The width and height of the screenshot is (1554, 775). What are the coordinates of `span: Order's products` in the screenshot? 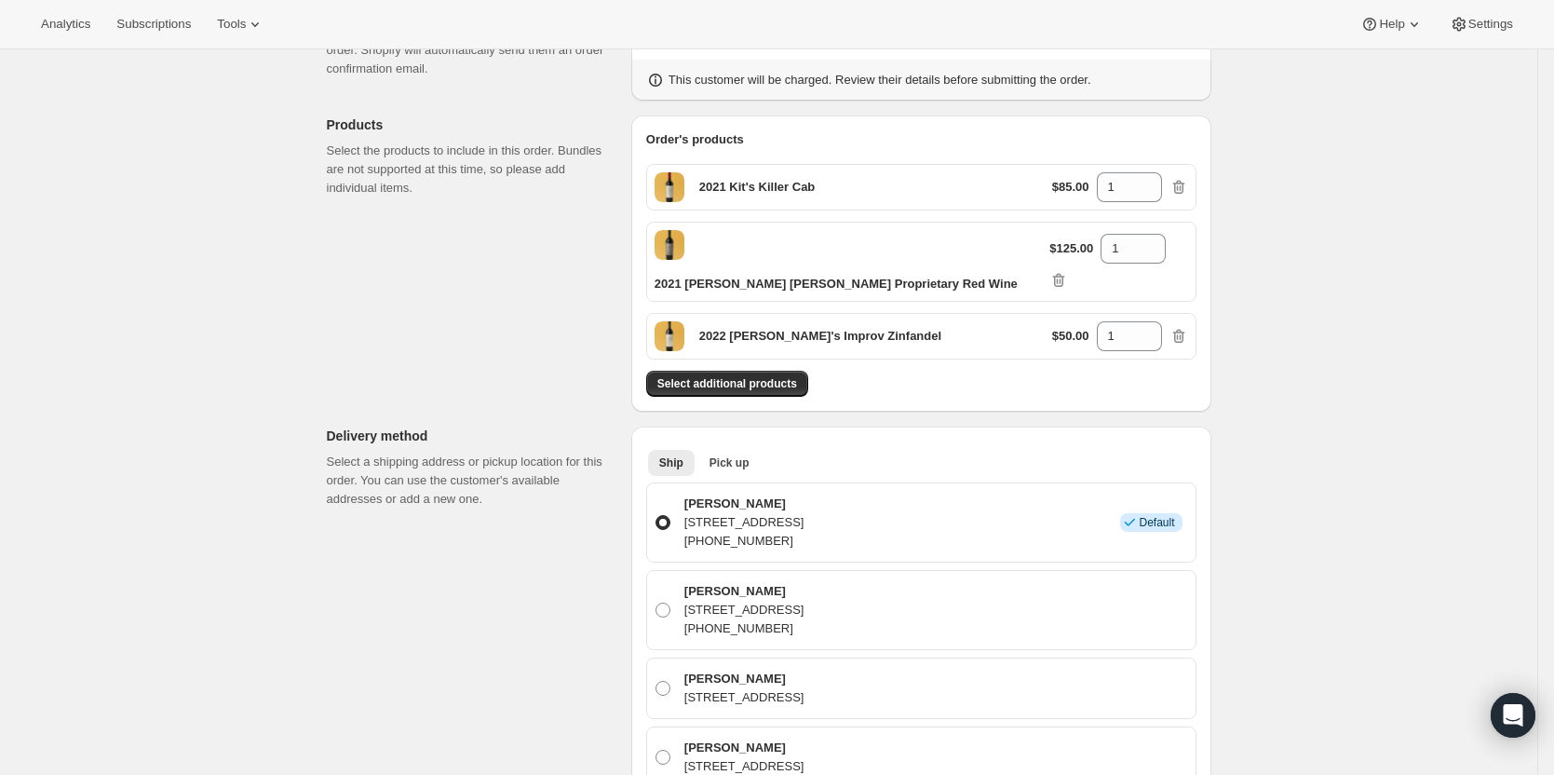 It's located at (695, 139).